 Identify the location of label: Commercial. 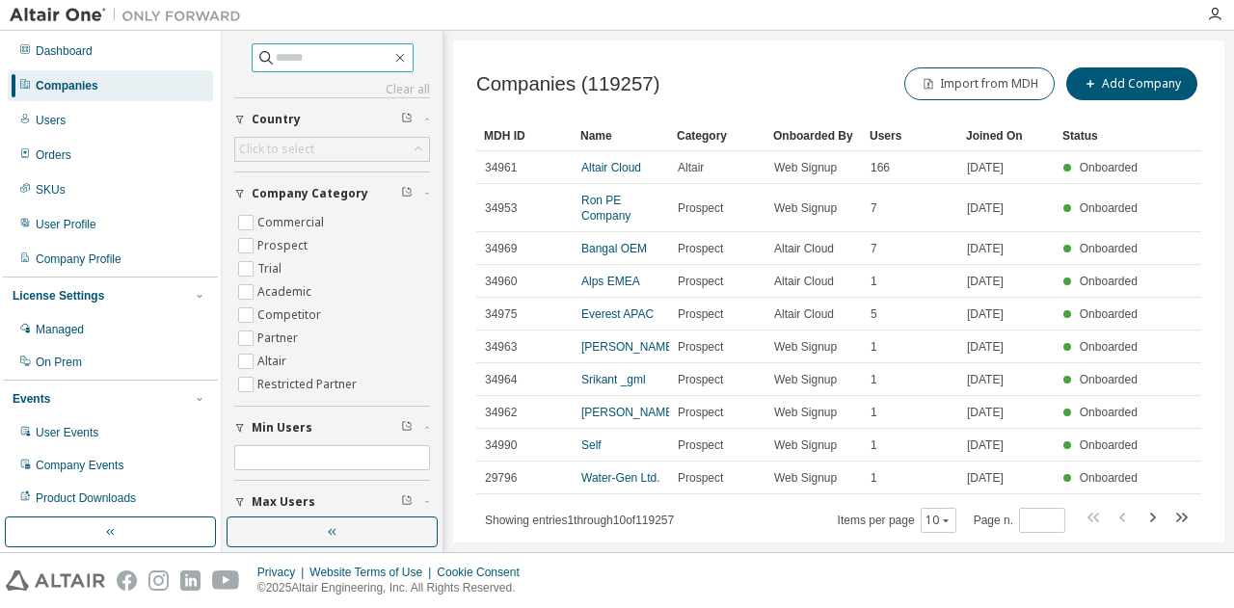
(292, 223).